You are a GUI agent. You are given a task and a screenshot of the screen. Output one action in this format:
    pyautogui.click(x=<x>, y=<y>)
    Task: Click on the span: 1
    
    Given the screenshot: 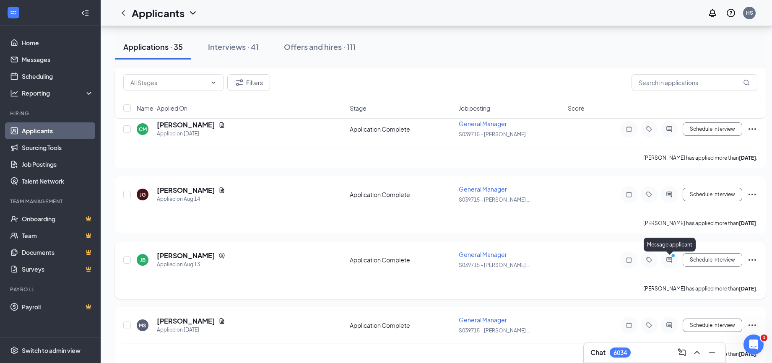 What is the action you would take?
    pyautogui.click(x=764, y=338)
    